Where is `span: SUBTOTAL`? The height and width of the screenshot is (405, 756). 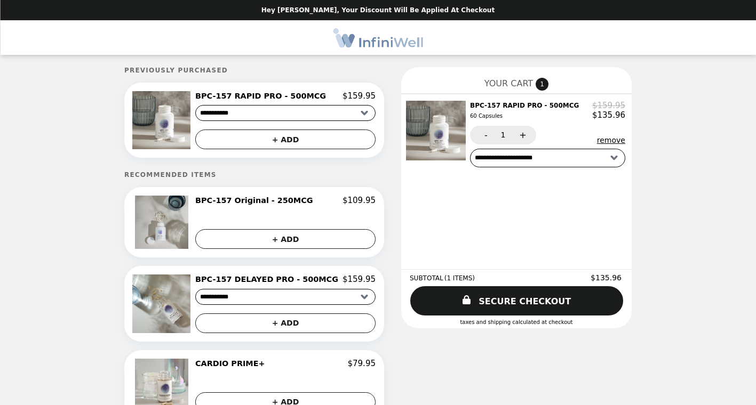 span: SUBTOTAL is located at coordinates (427, 278).